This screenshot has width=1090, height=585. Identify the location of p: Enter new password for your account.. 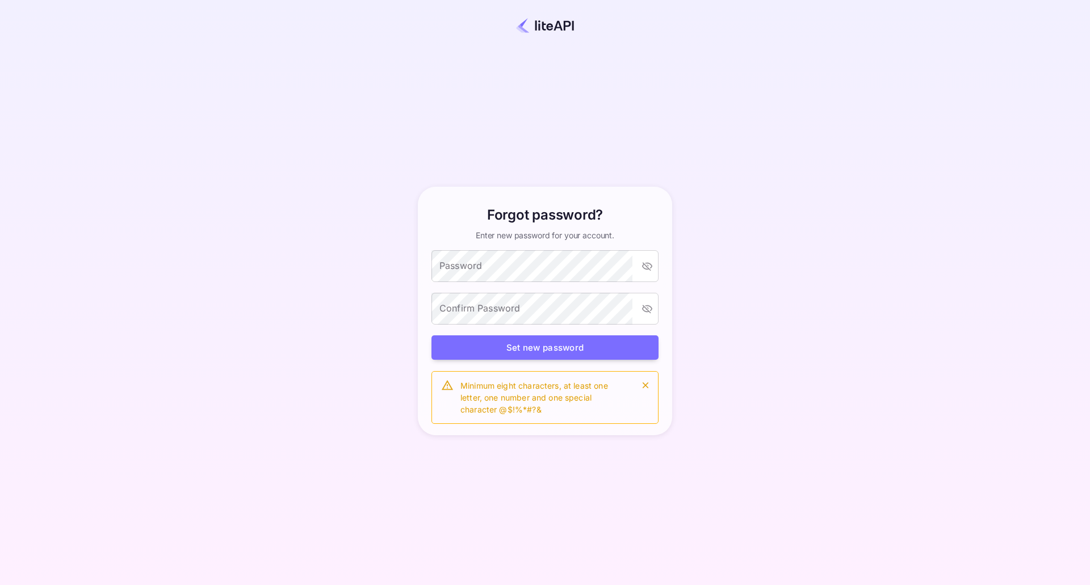
(545, 236).